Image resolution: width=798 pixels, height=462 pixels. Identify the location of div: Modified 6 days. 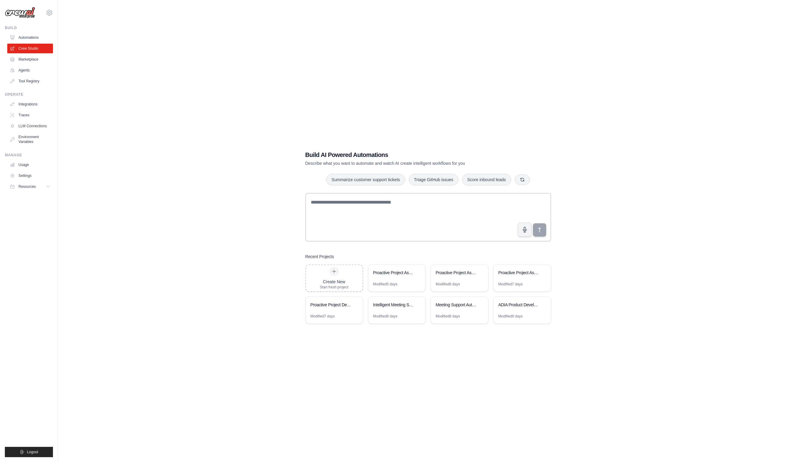
(448, 284).